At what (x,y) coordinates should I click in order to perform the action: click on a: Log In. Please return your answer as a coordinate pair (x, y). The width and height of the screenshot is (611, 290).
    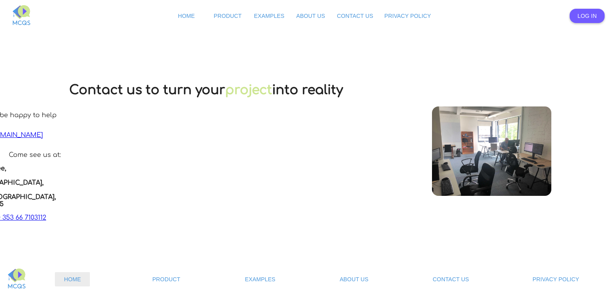
    Looking at the image, I should click on (587, 16).